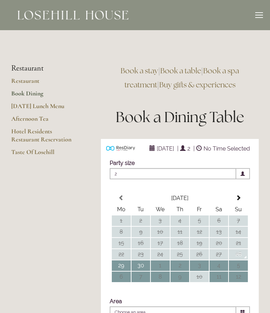 This screenshot has width=270, height=313. I want to click on td: 20, so click(219, 243).